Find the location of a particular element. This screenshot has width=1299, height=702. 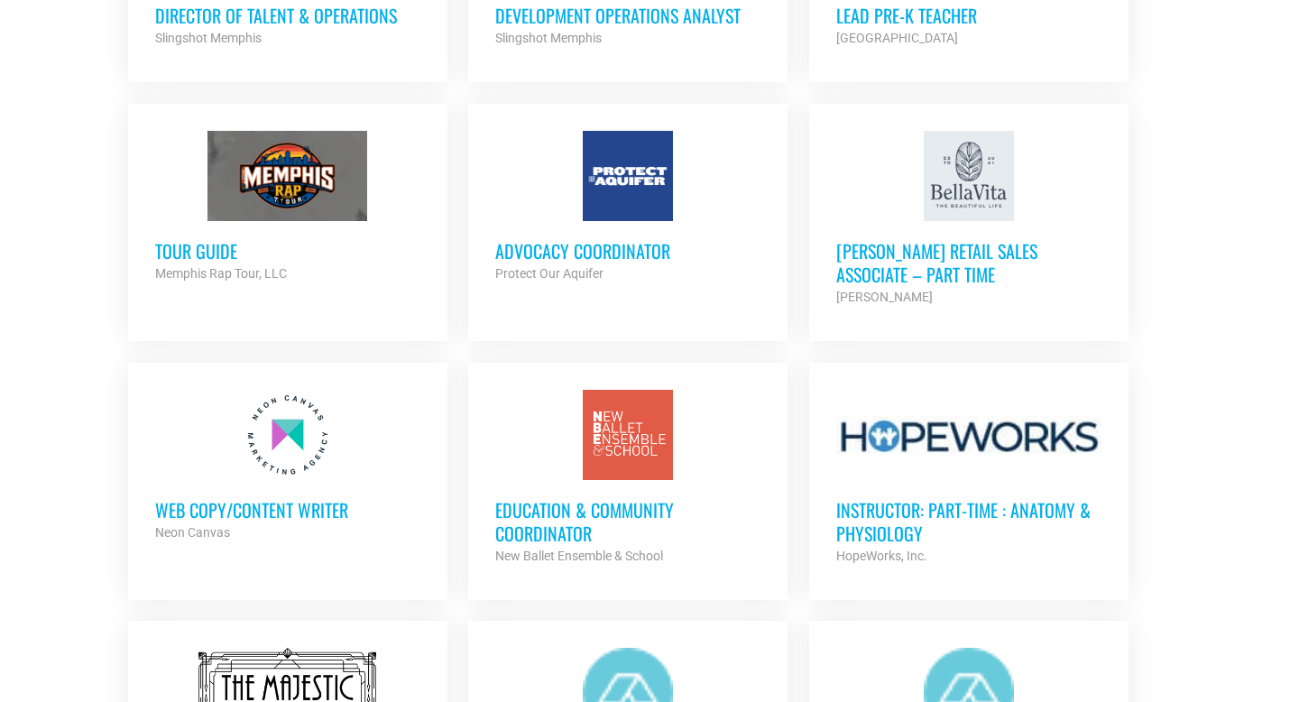

a: Web Copy/Content Writer Neon Canvas is located at coordinates (288, 467).